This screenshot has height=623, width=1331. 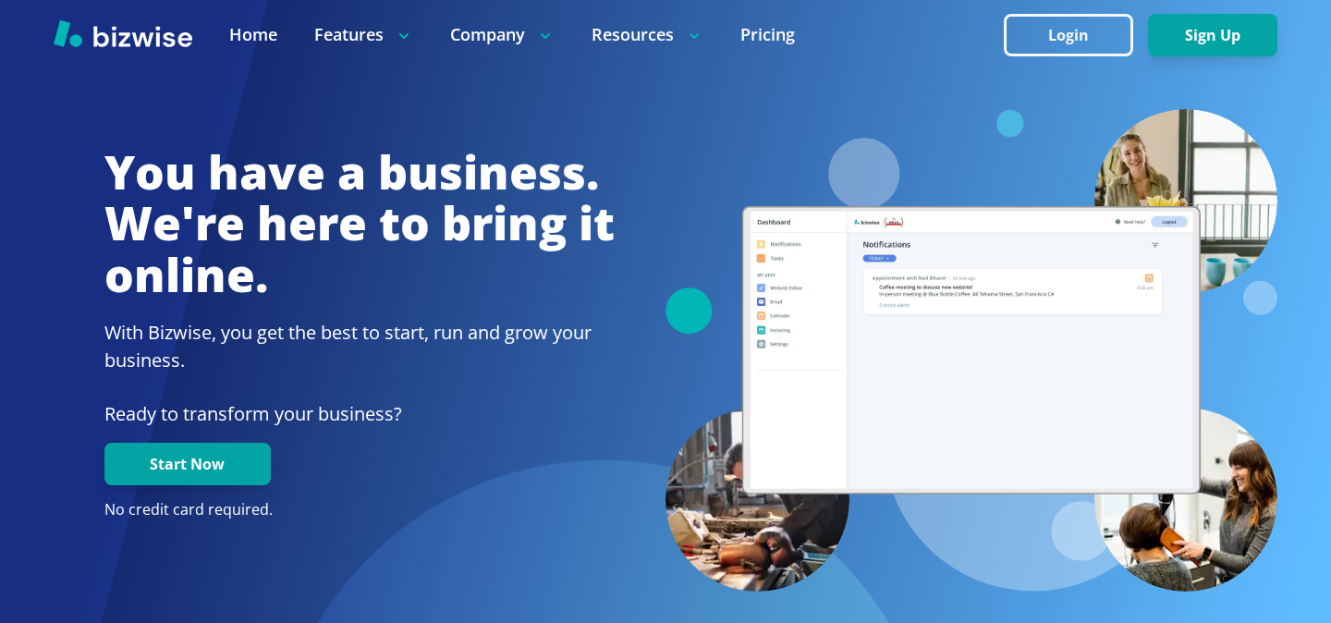 What do you see at coordinates (188, 464) in the screenshot?
I see `a: Start Now` at bounding box center [188, 464].